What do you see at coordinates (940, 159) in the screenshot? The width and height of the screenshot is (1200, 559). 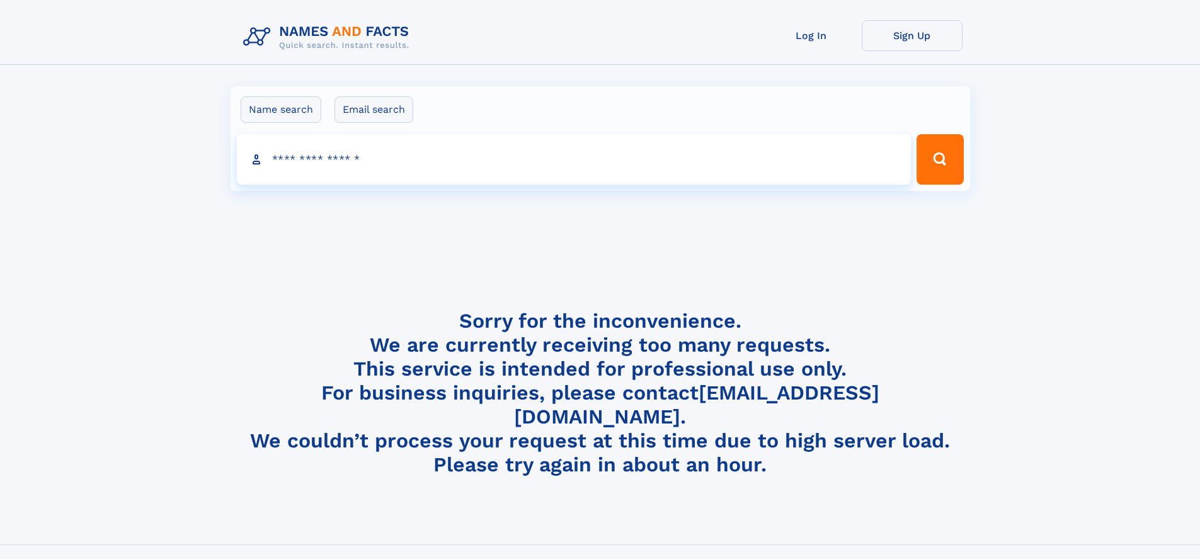 I see `button: Search Button` at bounding box center [940, 159].